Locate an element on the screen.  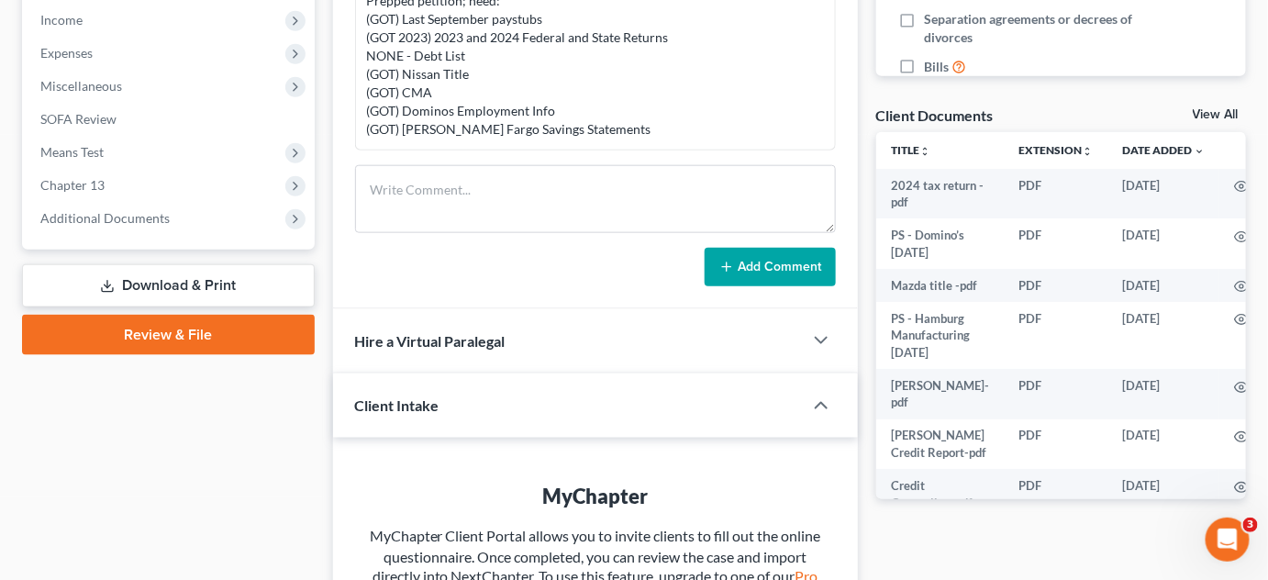
span: 3 is located at coordinates (1250, 525).